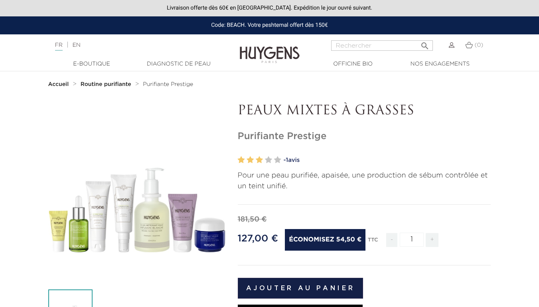 This screenshot has height=307, width=539. I want to click on strong: Accueil, so click(59, 84).